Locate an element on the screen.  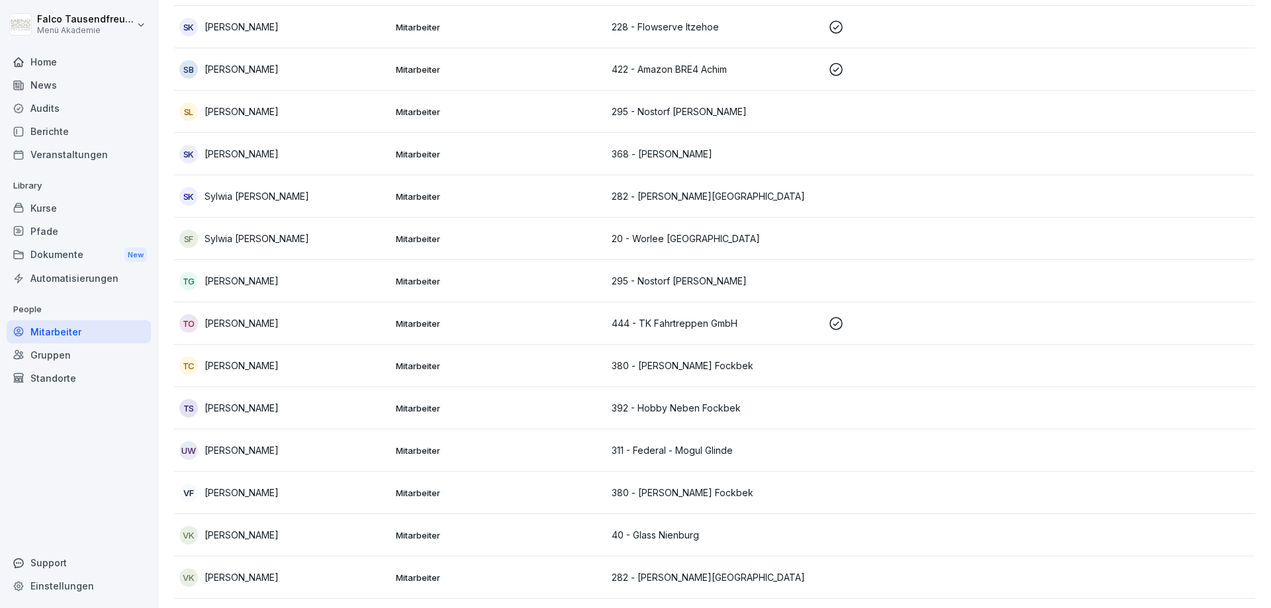
a: News is located at coordinates (79, 85).